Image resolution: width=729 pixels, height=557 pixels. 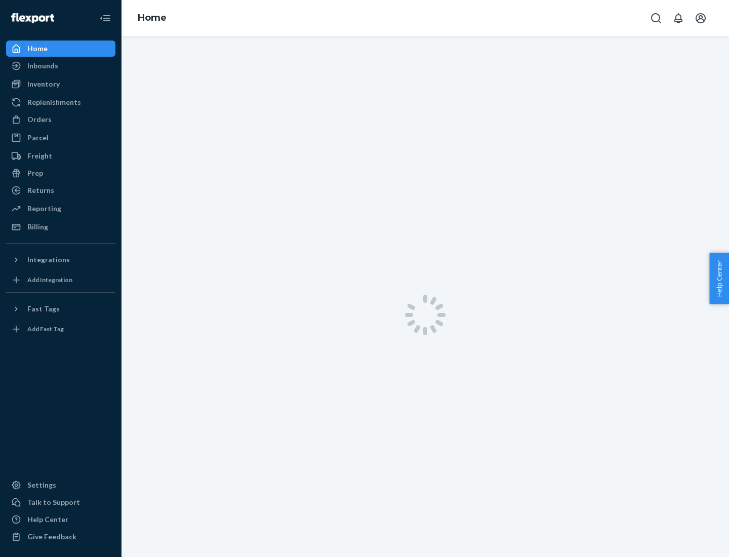 I want to click on div: Prep, so click(x=35, y=173).